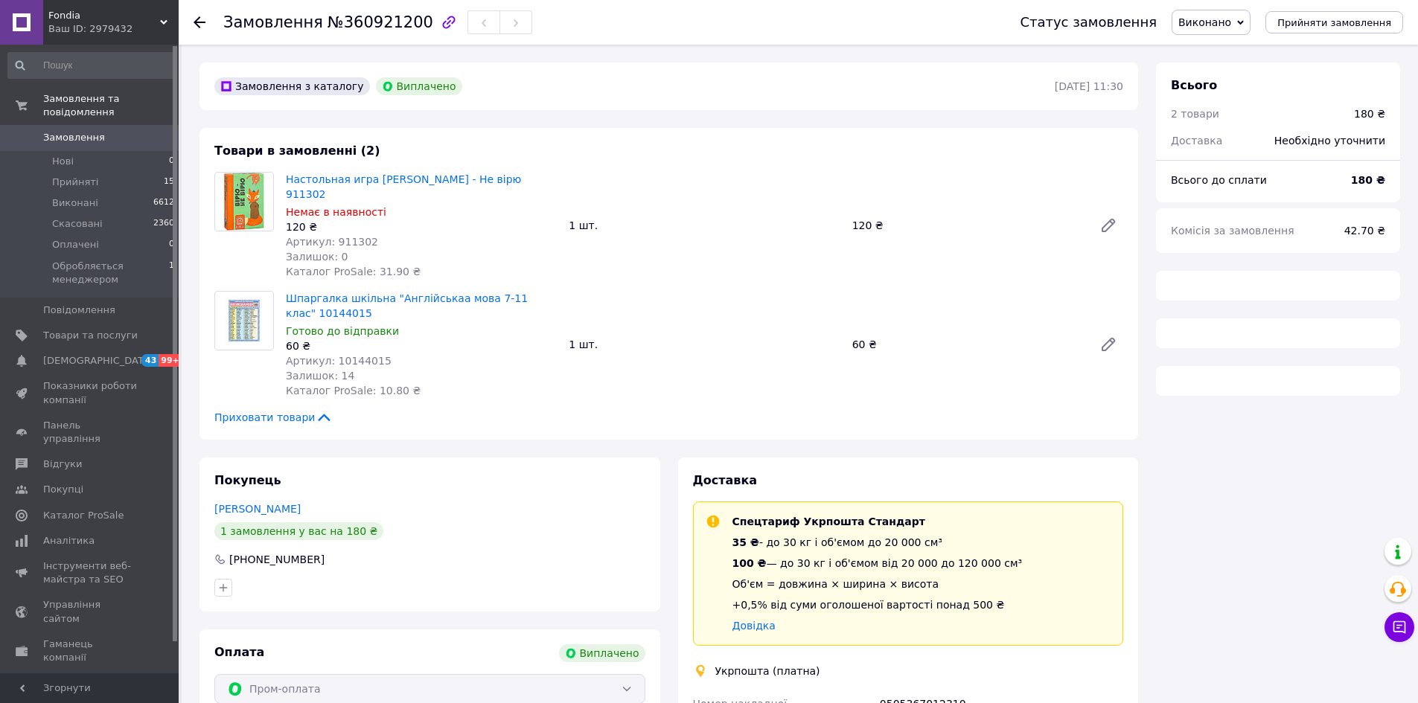  I want to click on span: Каталог ProSale: 10.80 ₴, so click(353, 391).